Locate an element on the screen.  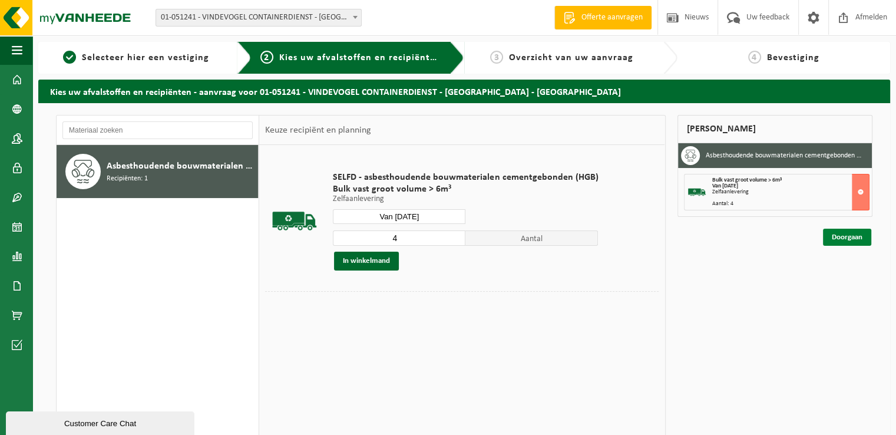
a: 1Selecteer hier een vestiging is located at coordinates (136, 58).